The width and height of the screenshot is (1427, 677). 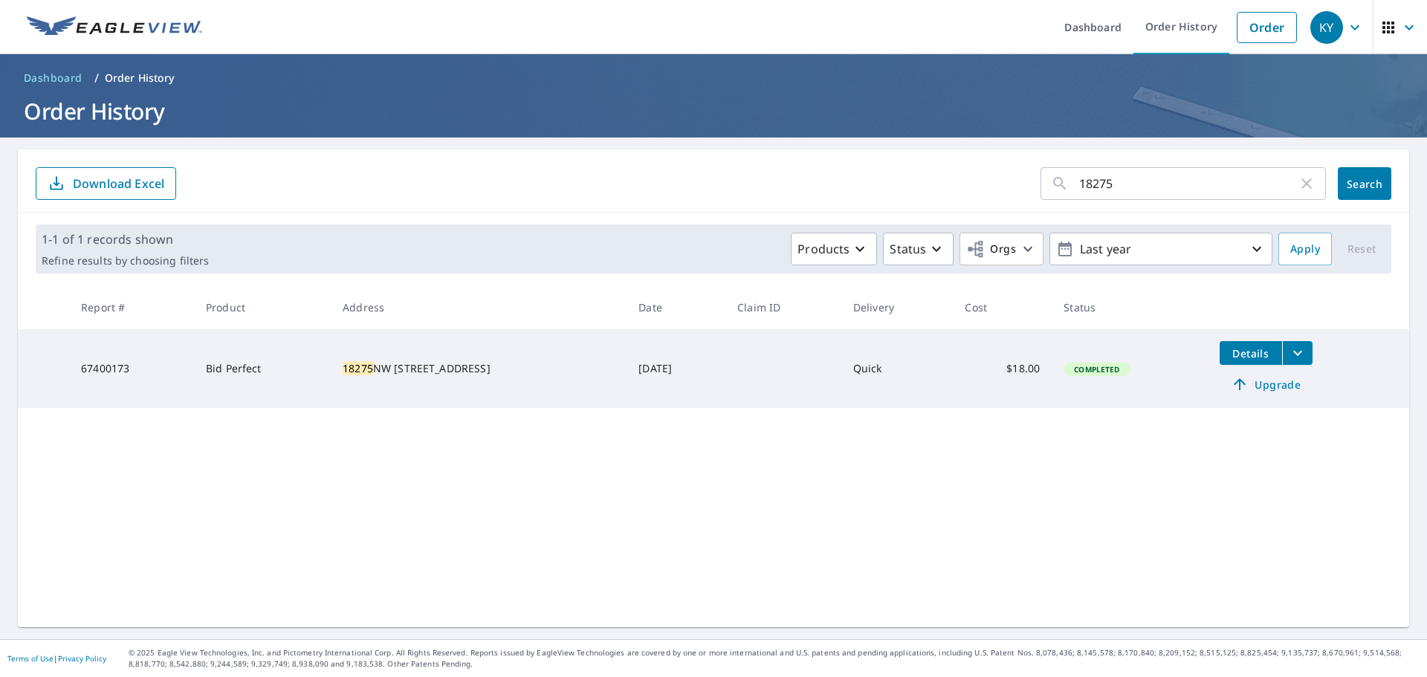 I want to click on span: Apply, so click(x=1305, y=249).